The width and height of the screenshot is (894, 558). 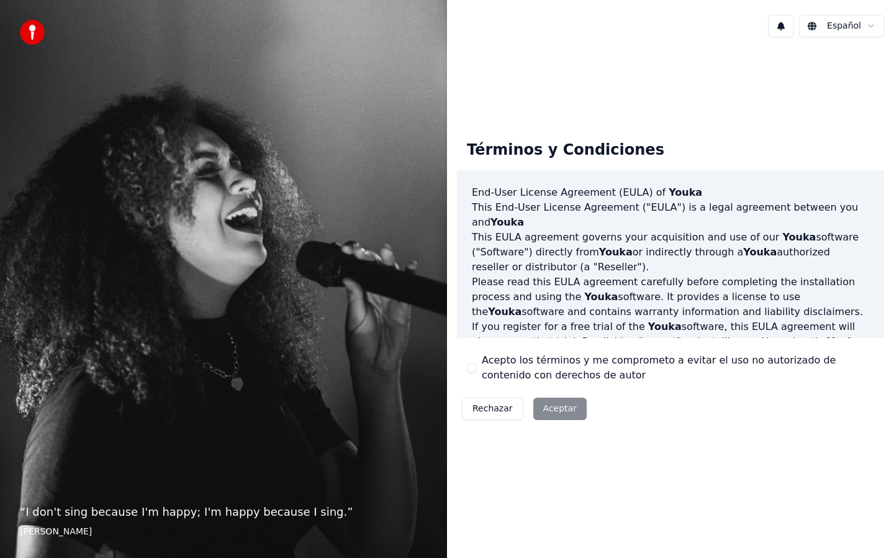 What do you see at coordinates (224, 512) in the screenshot?
I see `p: “ I don't sing because I'm happy; I'm happy because I sing. ”` at bounding box center [224, 512].